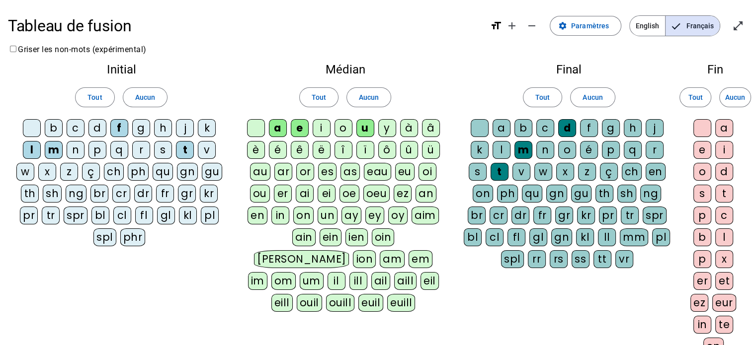  Describe the element at coordinates (654, 150) in the screenshot. I see `div: r` at that location.